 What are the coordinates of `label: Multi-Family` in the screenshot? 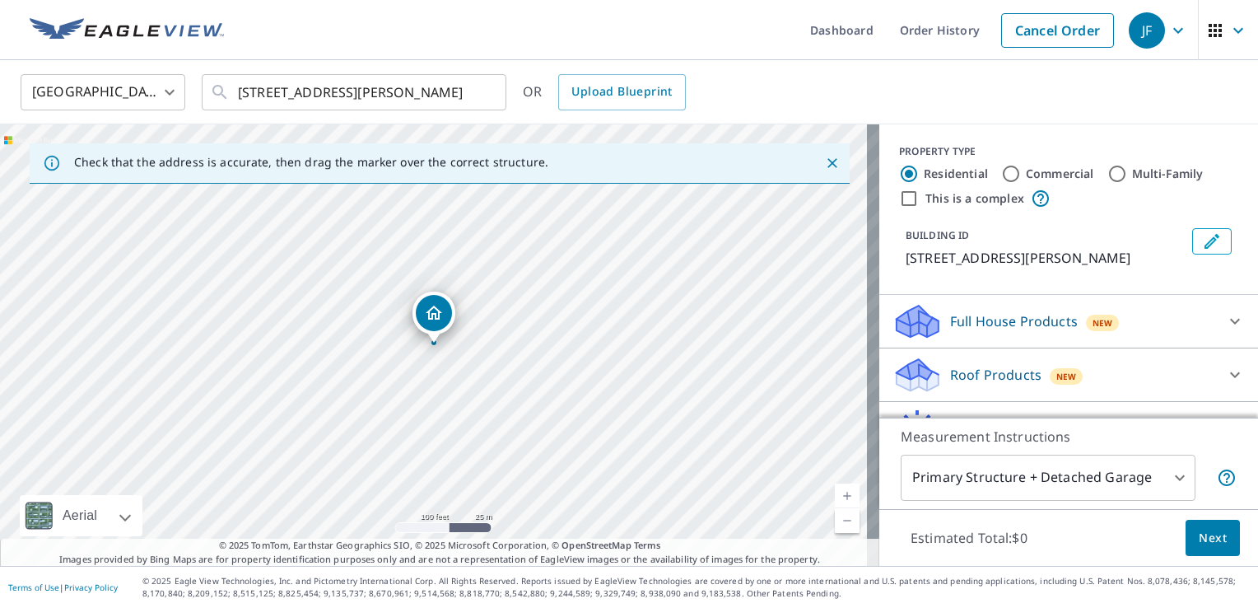 It's located at (1167, 174).